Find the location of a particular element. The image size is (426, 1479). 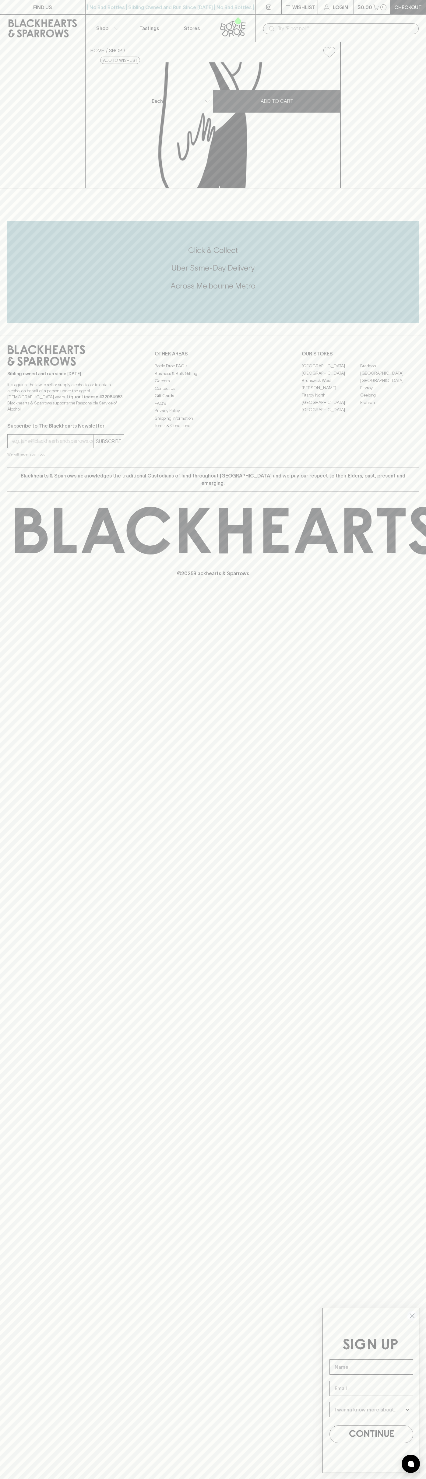

a: Braddon is located at coordinates (389, 366).